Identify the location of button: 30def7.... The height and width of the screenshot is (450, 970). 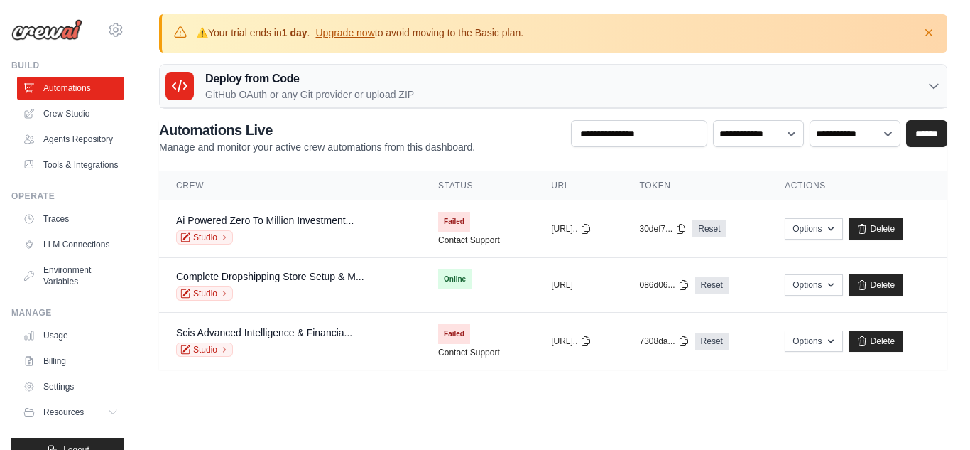
(663, 229).